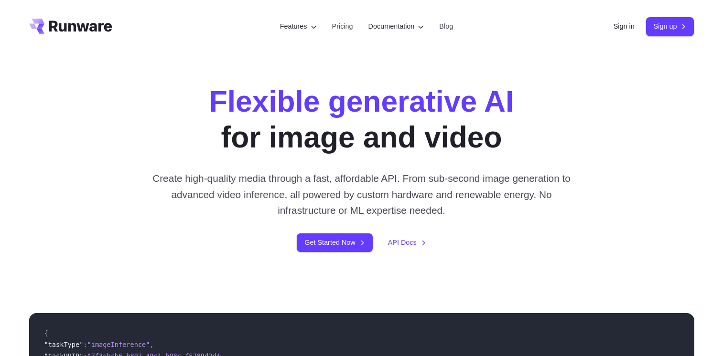  Describe the element at coordinates (624, 26) in the screenshot. I see `a: Sign in` at that location.